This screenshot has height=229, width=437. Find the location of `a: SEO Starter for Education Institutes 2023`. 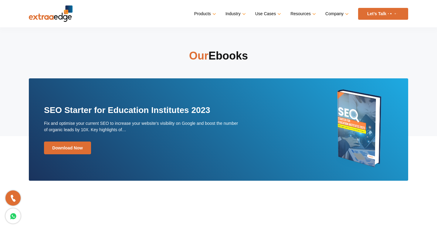

a: SEO Starter for Education Institutes 2023 is located at coordinates (127, 110).